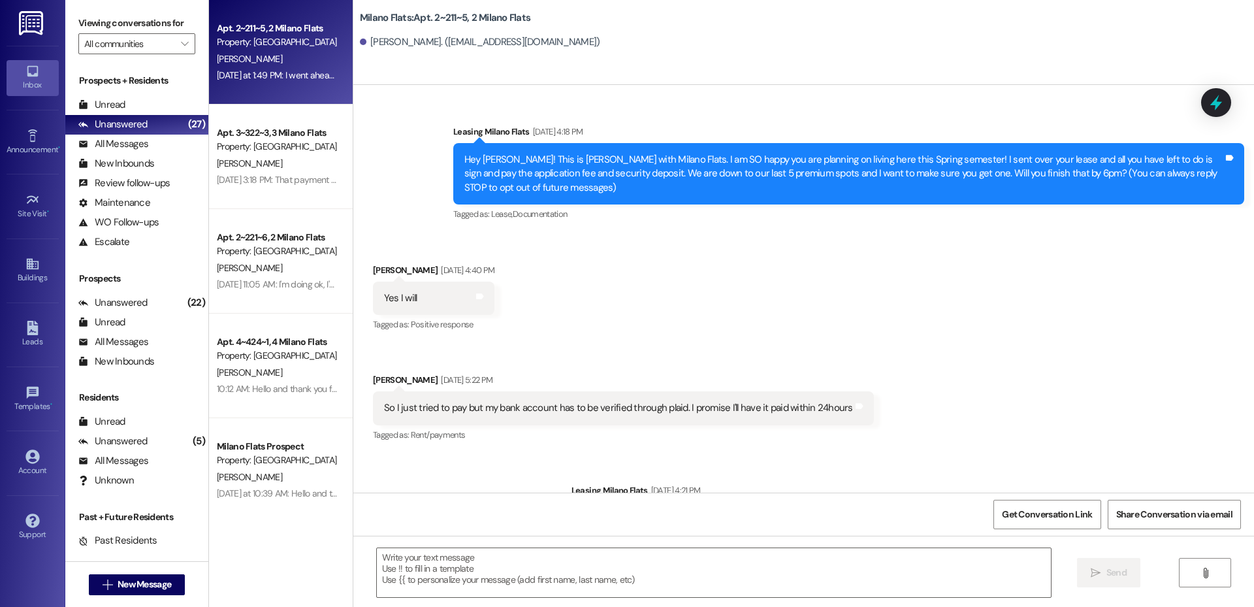  What do you see at coordinates (33, 270) in the screenshot?
I see `a: Buildings` at bounding box center [33, 270].